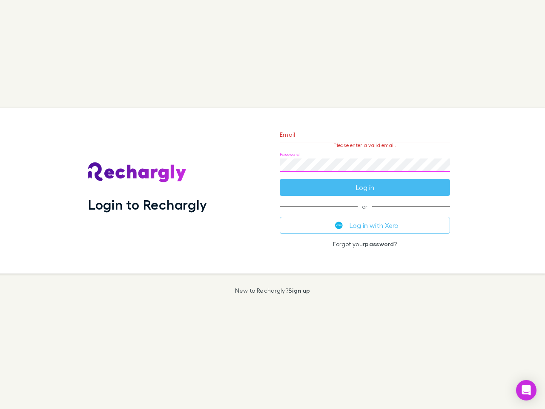  Describe the element at coordinates (147, 204) in the screenshot. I see `h1: Login to Rechargly` at that location.